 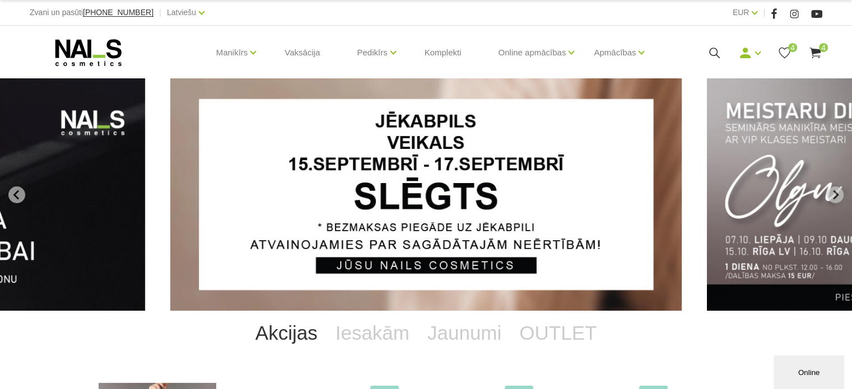 I want to click on button: Next slide, so click(x=835, y=195).